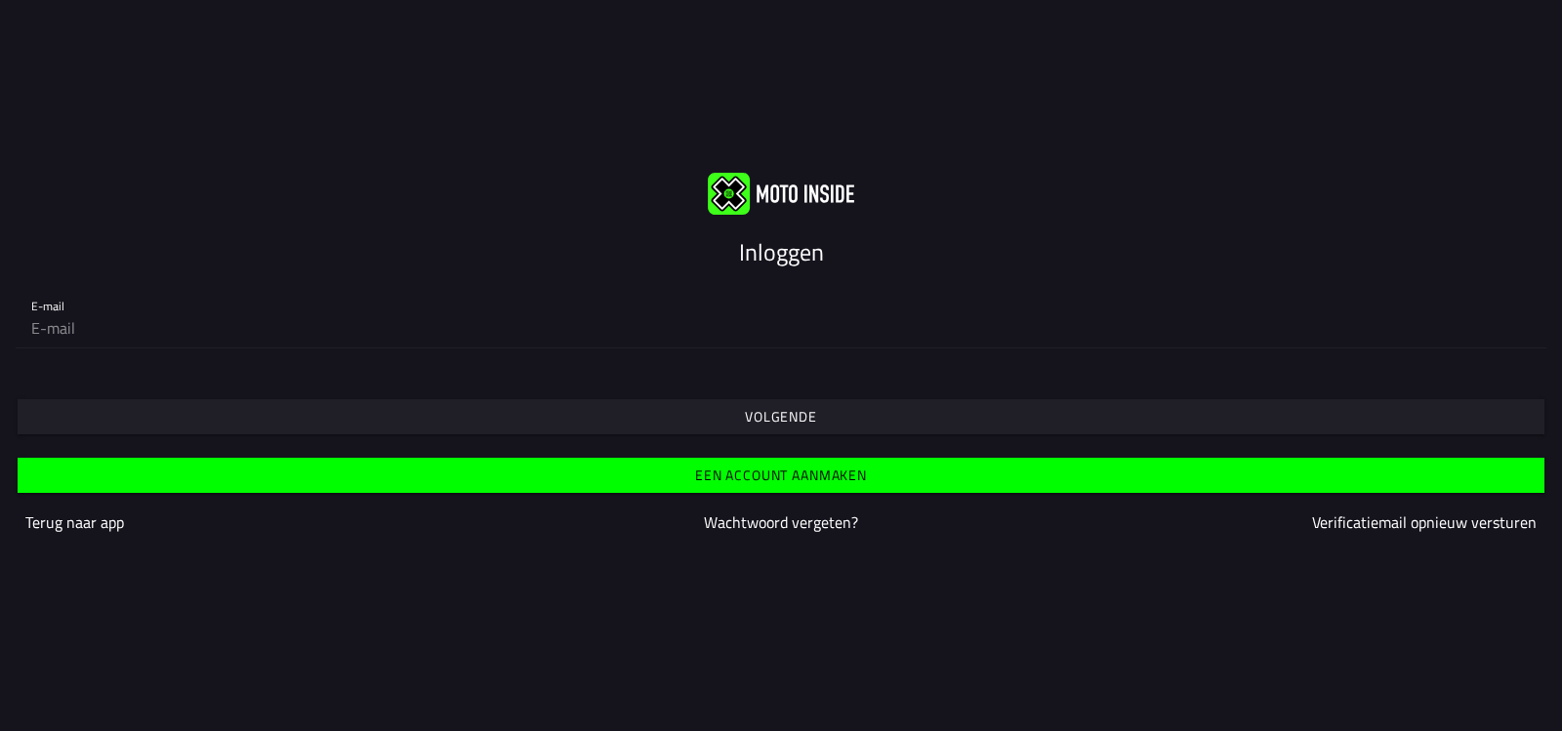 The height and width of the screenshot is (731, 1562). I want to click on ion-button: Een account aanmaken, so click(781, 475).